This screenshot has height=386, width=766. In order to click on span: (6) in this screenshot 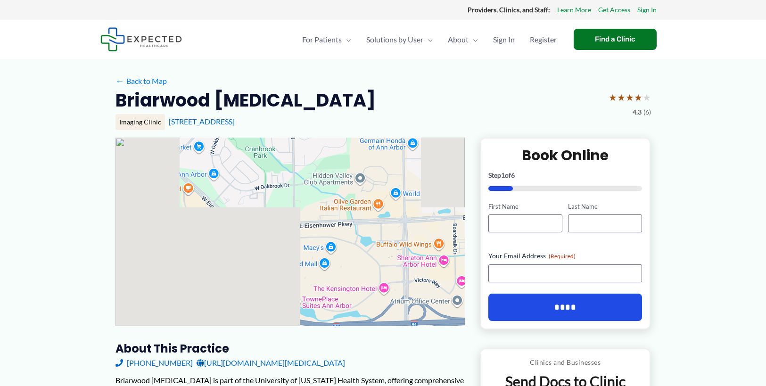, I will do `click(647, 112)`.